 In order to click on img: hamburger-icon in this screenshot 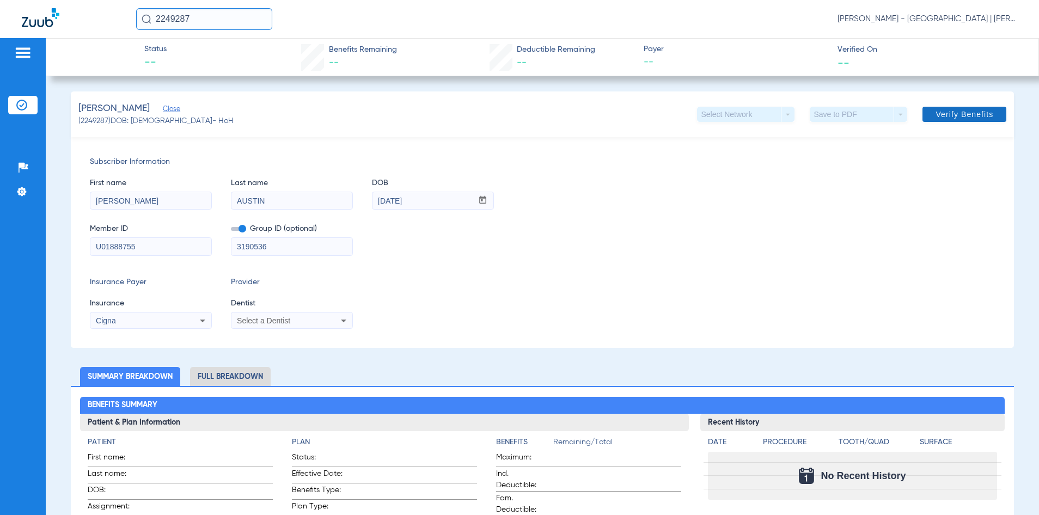, I will do `click(23, 53)`.